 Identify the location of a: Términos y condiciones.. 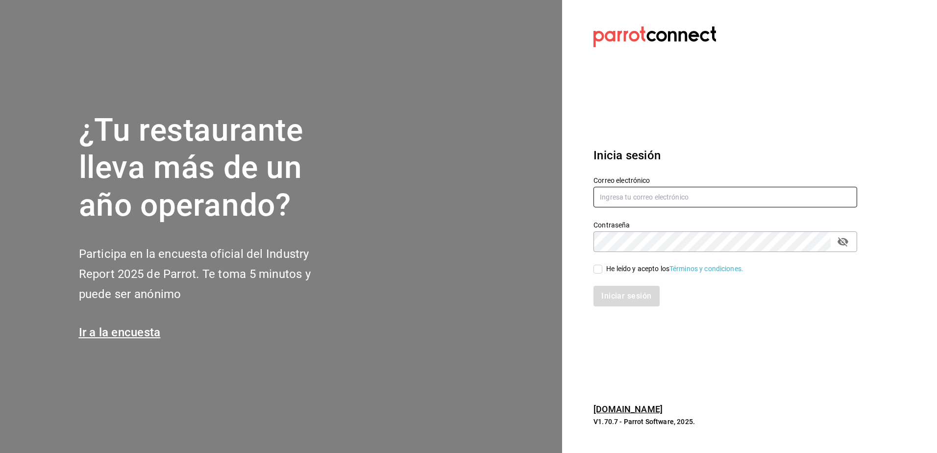
(706, 269).